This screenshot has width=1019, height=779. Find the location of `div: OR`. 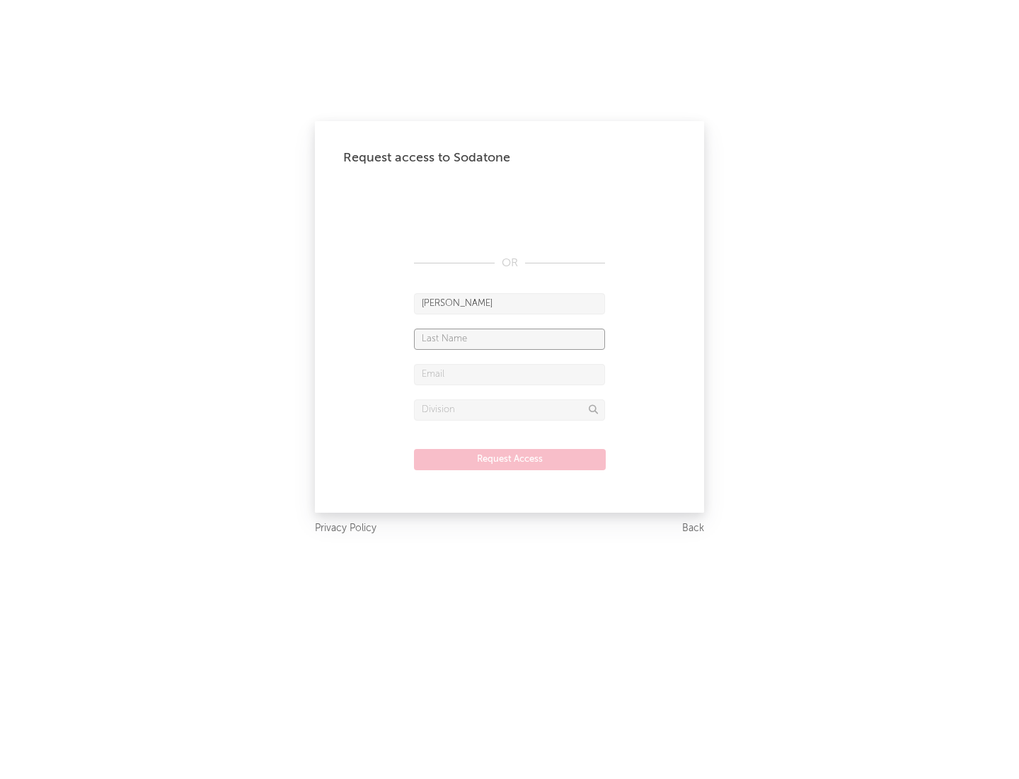

div: OR is located at coordinates (510, 263).